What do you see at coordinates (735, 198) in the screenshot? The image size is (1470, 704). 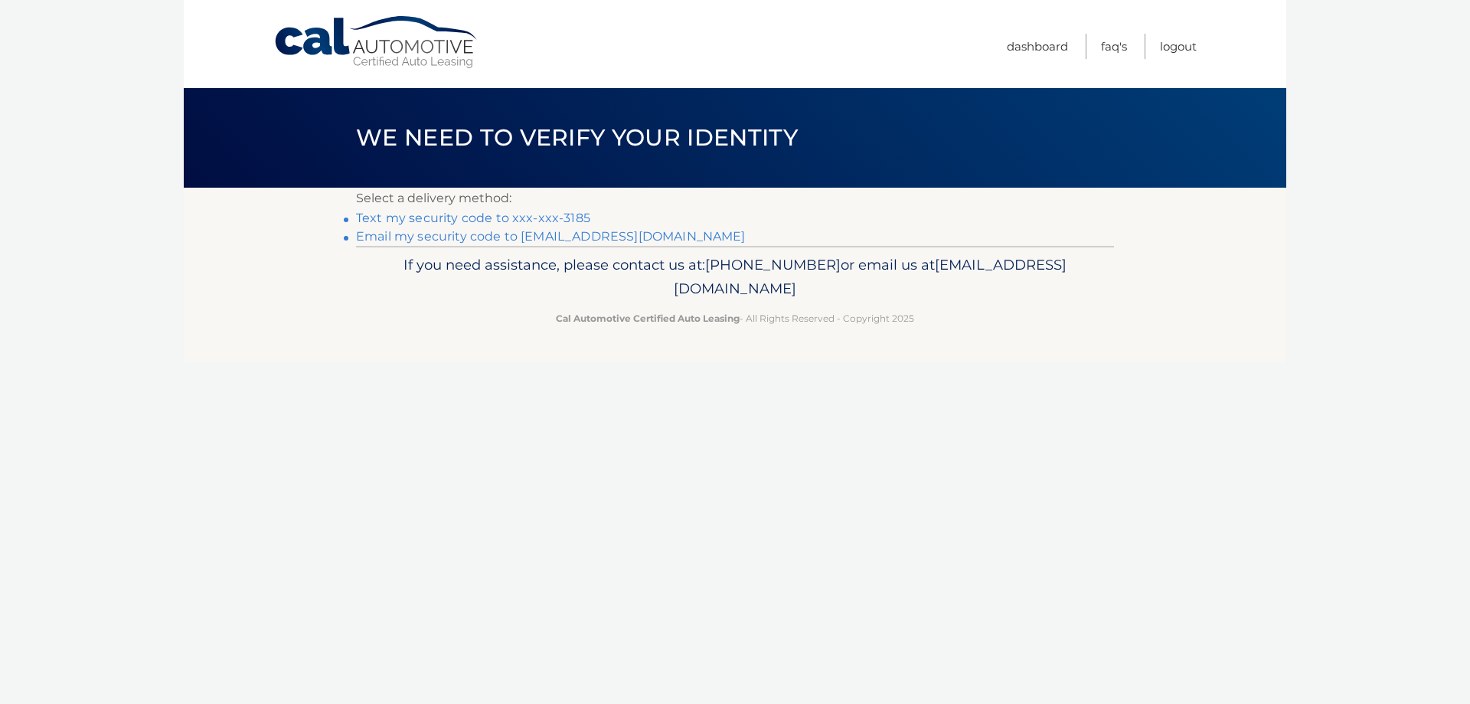 I see `p: Select a delivery method:` at bounding box center [735, 198].